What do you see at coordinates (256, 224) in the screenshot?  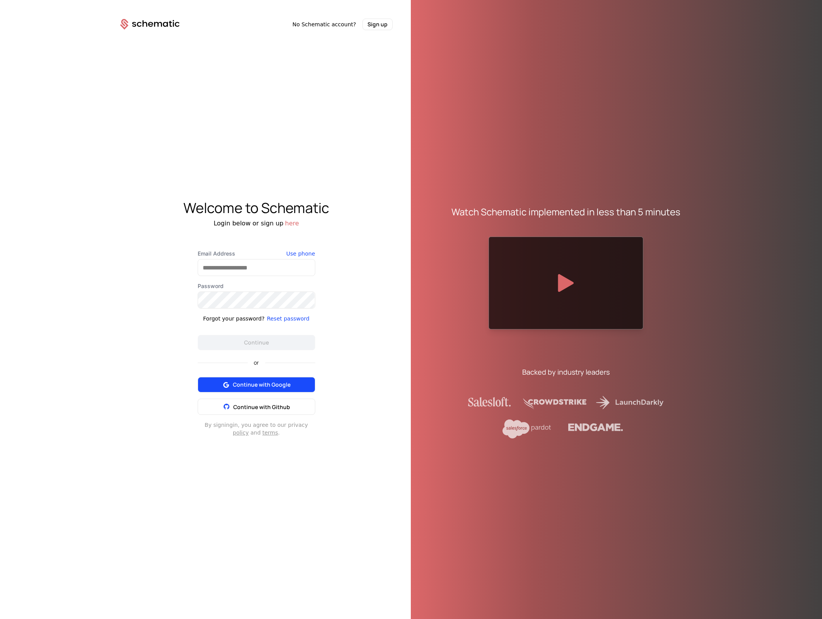 I see `div: Login below or sign up` at bounding box center [256, 224].